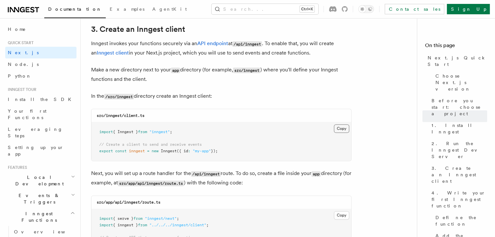 The image size is (495, 237). What do you see at coordinates (459, 107) in the screenshot?
I see `span: Before you start: choose a project` at bounding box center [459, 107].